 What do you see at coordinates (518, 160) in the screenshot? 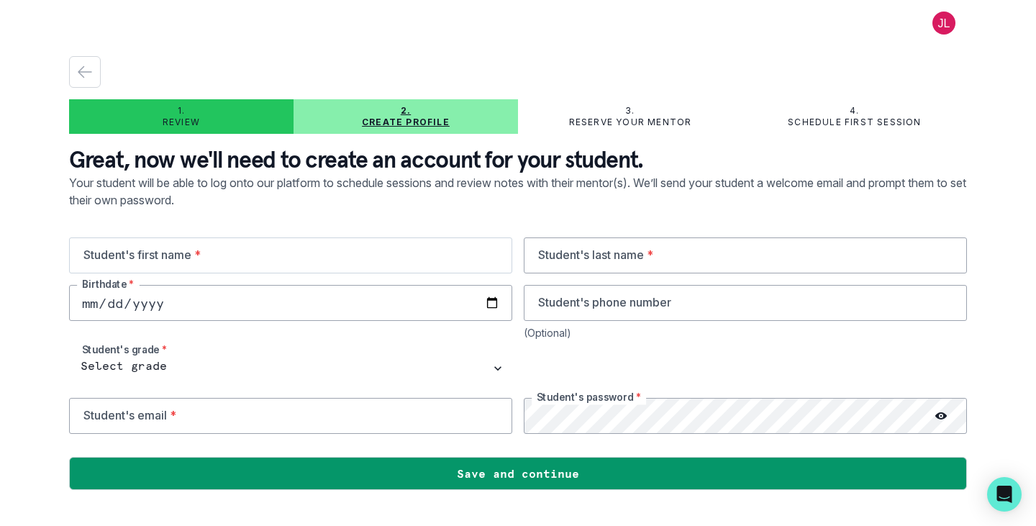
I see `p: Great, now we'll need to create an account for your student.` at bounding box center [518, 160].